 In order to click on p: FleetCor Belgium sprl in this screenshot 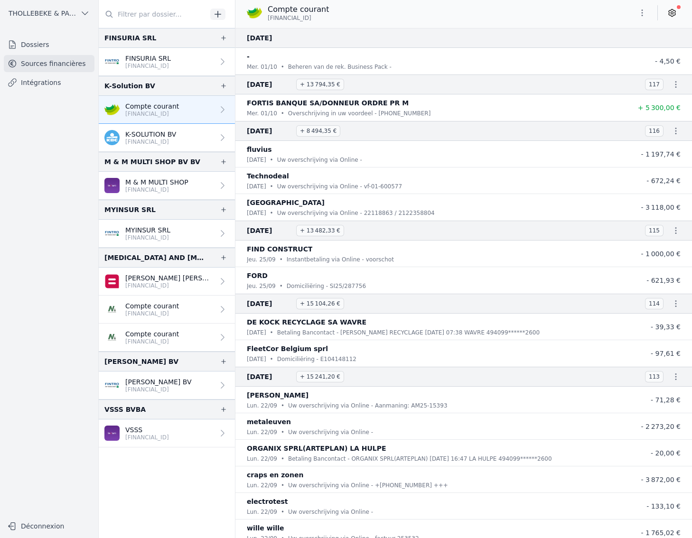, I will do `click(287, 349)`.